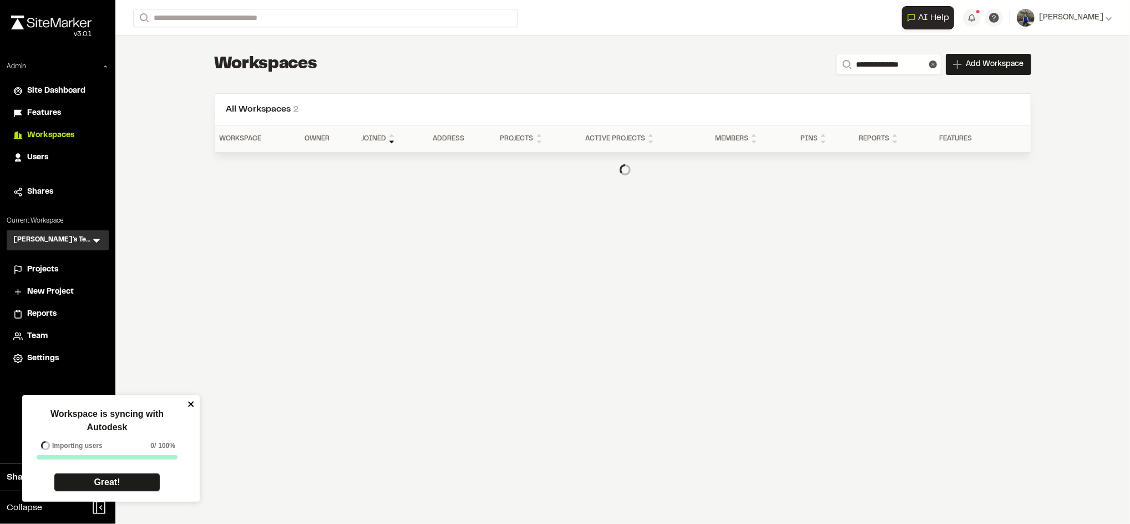 This screenshot has width=1130, height=524. I want to click on a: Shares, so click(58, 192).